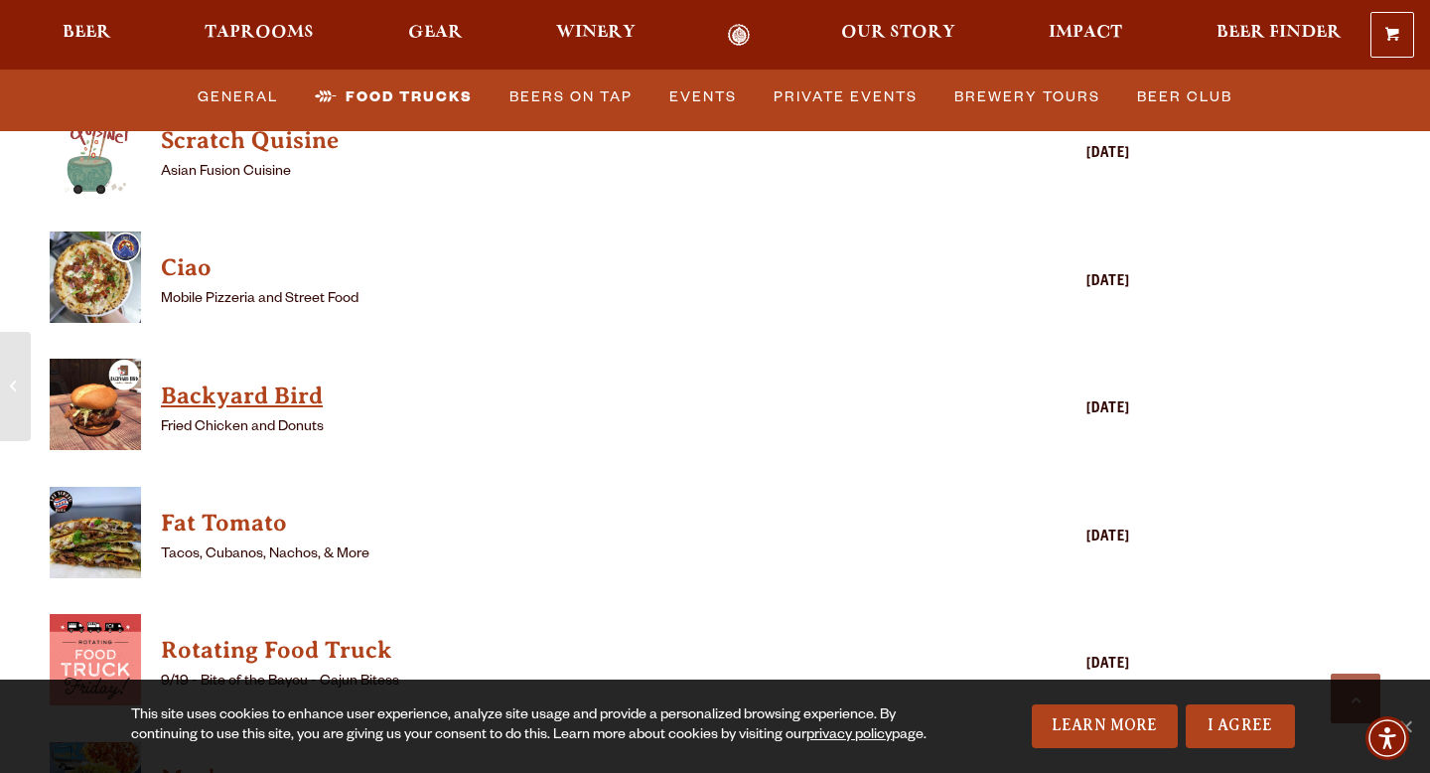 The width and height of the screenshot is (1430, 773). Describe the element at coordinates (1279, 35) in the screenshot. I see `a: Beer Finder` at that location.